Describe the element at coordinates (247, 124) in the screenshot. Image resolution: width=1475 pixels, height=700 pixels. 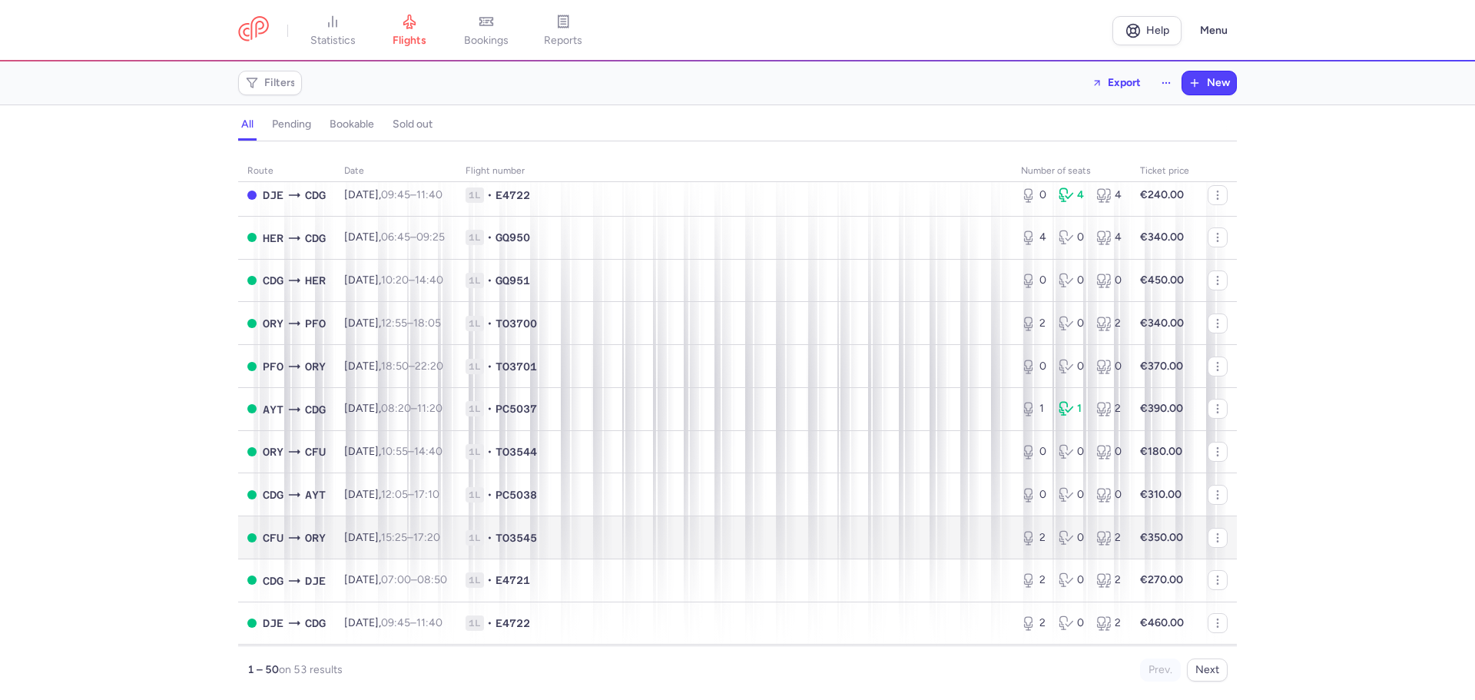
I see `h4: all` at that location.